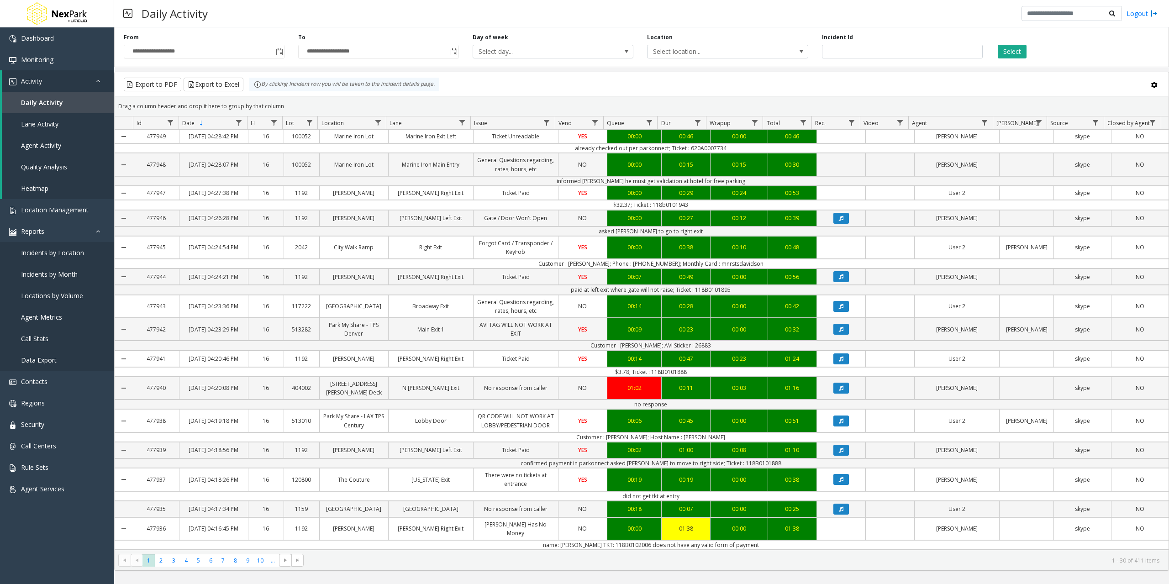  Describe the element at coordinates (792, 358) in the screenshot. I see `div: 01:24` at that location.